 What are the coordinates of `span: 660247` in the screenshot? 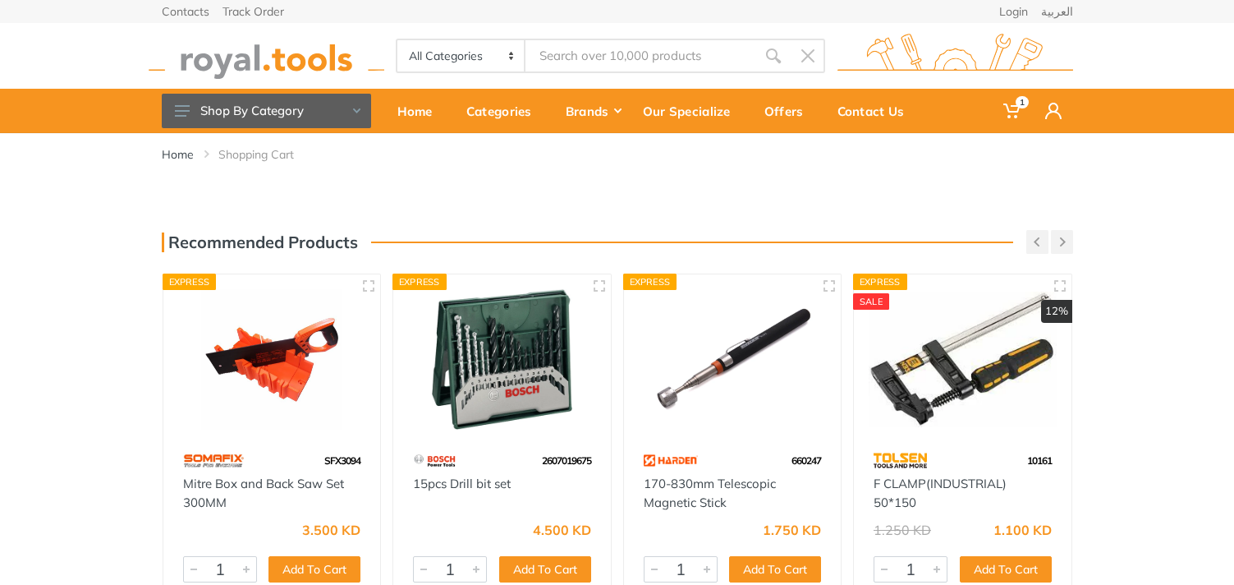 It's located at (806, 460).